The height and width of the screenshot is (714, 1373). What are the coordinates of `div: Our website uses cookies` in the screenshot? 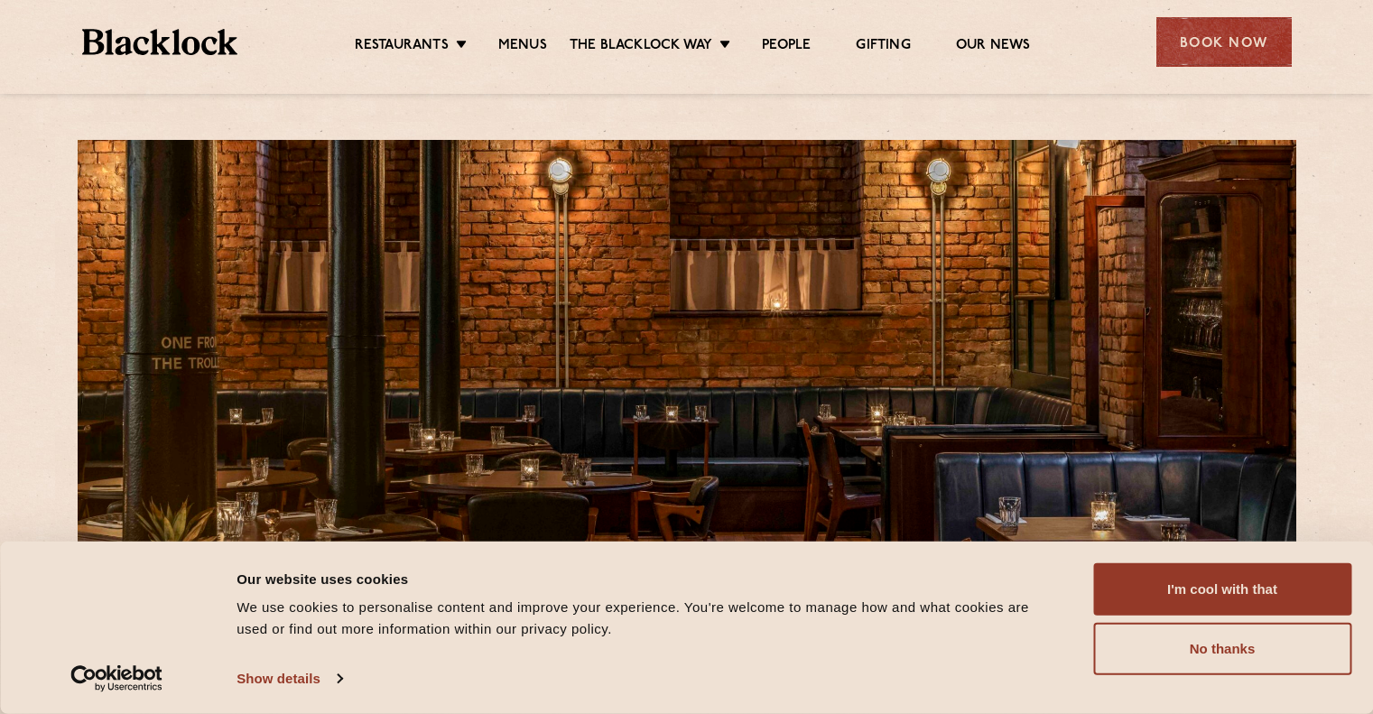 It's located at (644, 578).